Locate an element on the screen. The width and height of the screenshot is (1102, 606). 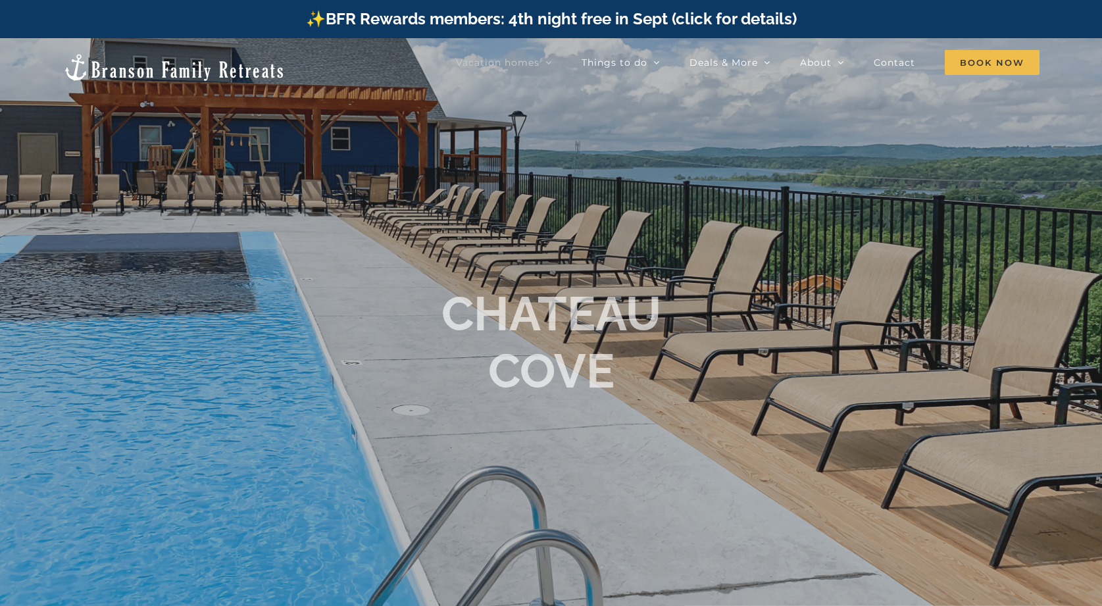
h1: CHATEAU COVE is located at coordinates (551, 342).